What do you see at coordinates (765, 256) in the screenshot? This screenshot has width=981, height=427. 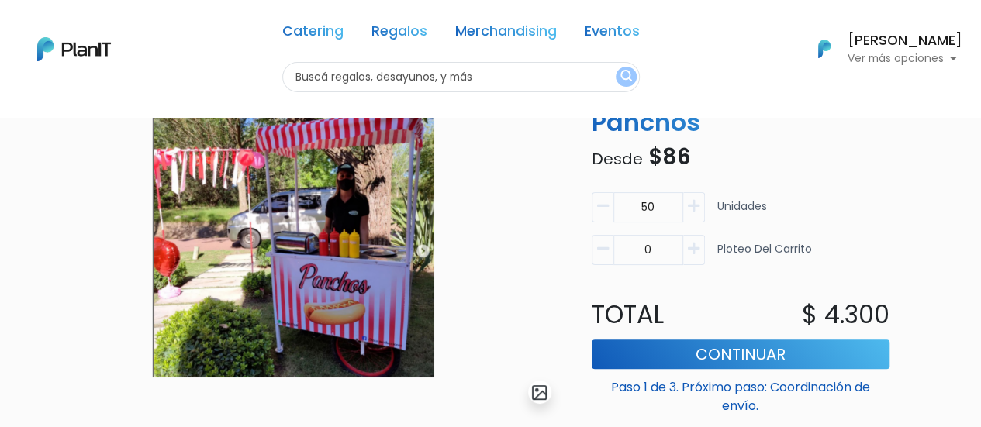 I see `p: Ploteo del carrito` at bounding box center [765, 256].